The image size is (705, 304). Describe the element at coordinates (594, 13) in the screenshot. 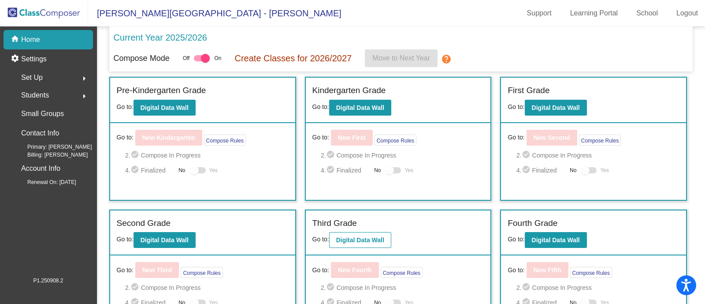

I see `a: Learning Portal` at that location.